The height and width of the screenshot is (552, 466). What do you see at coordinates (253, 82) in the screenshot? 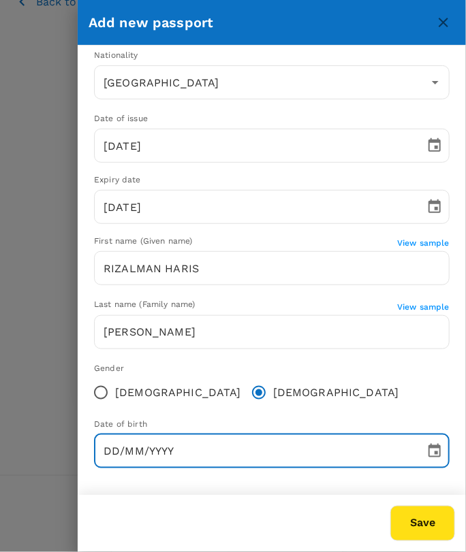
I see `input: Select or search nationality` at bounding box center [253, 82].